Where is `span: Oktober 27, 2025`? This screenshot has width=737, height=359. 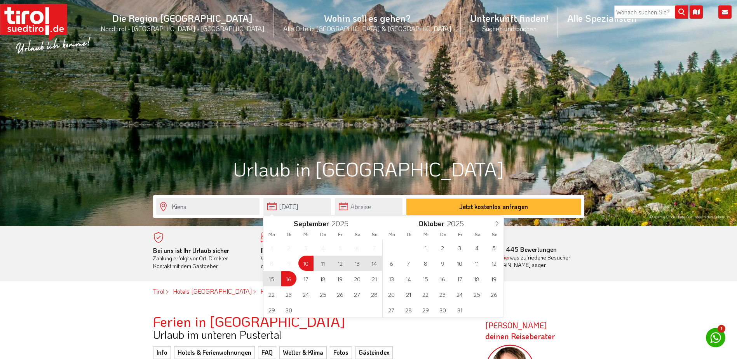 span: Oktober 27, 2025 is located at coordinates (391, 310).